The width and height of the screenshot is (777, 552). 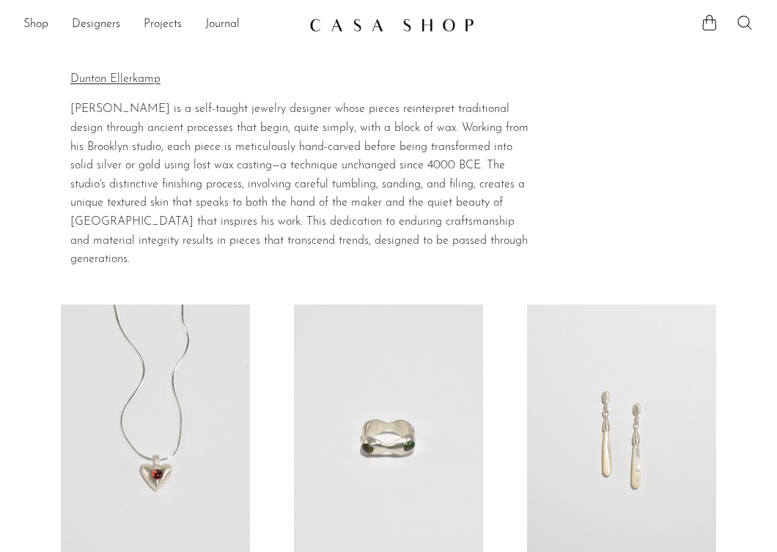 I want to click on a: Projects, so click(x=163, y=25).